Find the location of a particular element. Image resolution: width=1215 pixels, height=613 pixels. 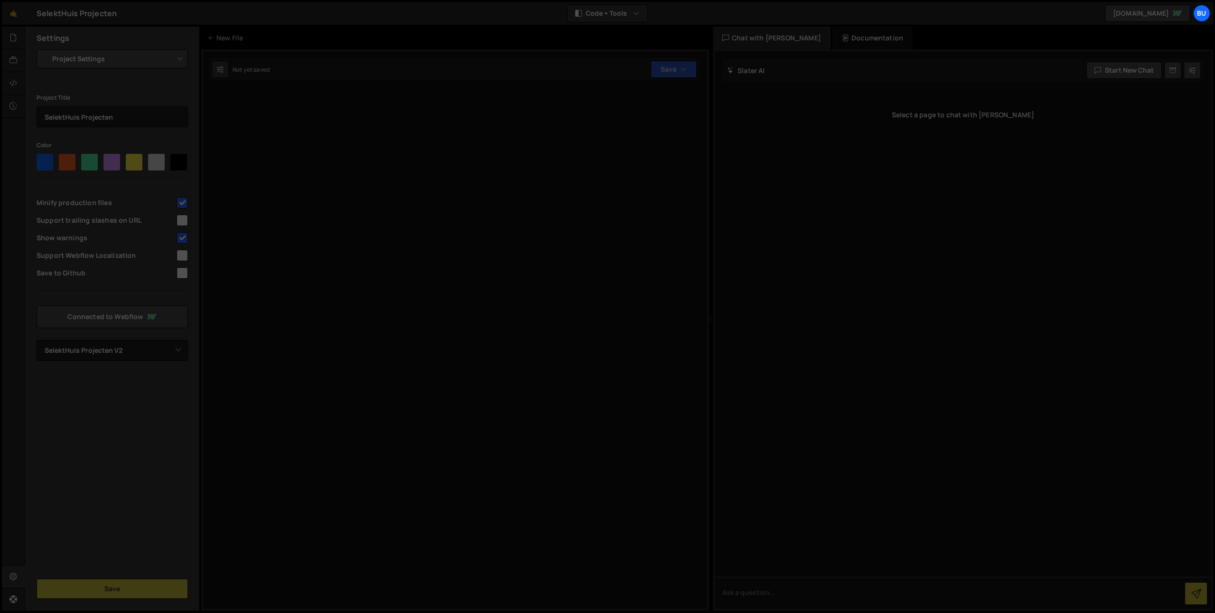

h2: Settings is located at coordinates (53, 38).